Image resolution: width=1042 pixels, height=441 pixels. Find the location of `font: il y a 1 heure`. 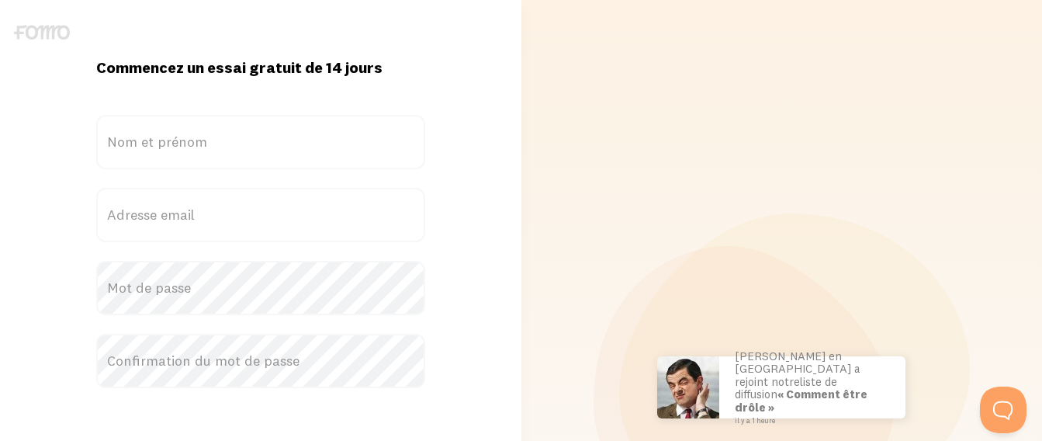

font: il y a 1 heure is located at coordinates (755, 420).